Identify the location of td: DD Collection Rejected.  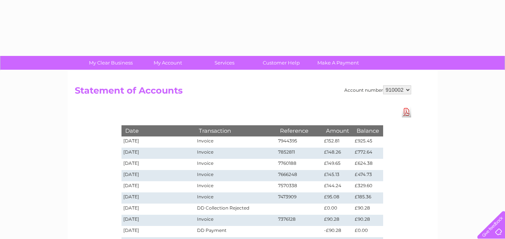
(235, 210).